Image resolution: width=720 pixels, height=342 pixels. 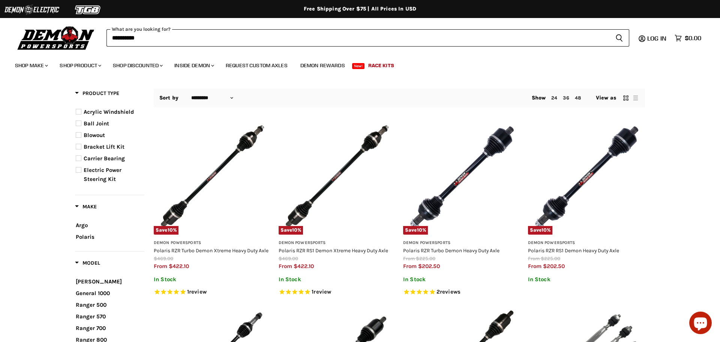 I want to click on img: Polaris RZR Turbo Demon Heavy Duty Axle, so click(x=461, y=175).